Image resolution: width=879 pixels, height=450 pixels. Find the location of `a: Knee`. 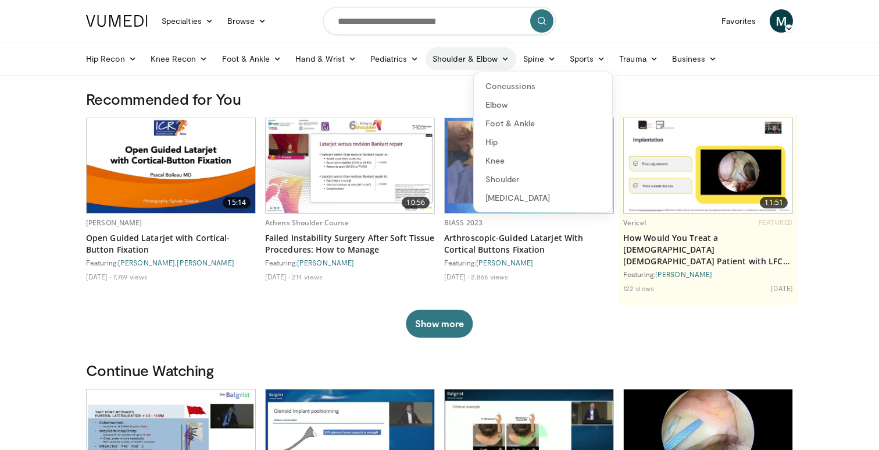

a: Knee is located at coordinates (543, 161).